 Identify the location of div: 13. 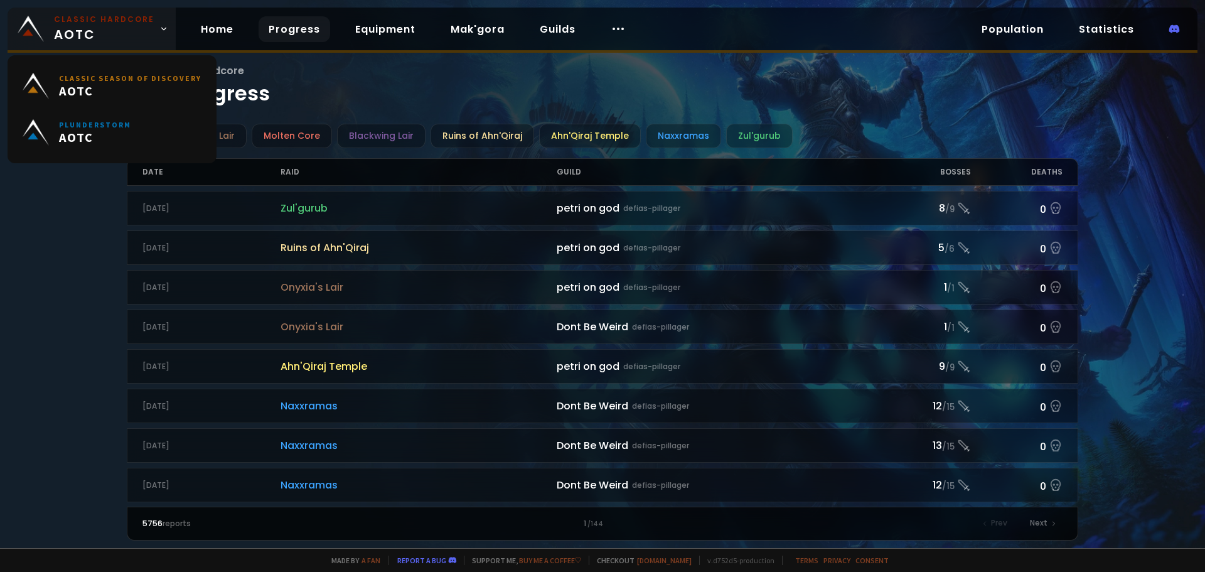
(924, 445).